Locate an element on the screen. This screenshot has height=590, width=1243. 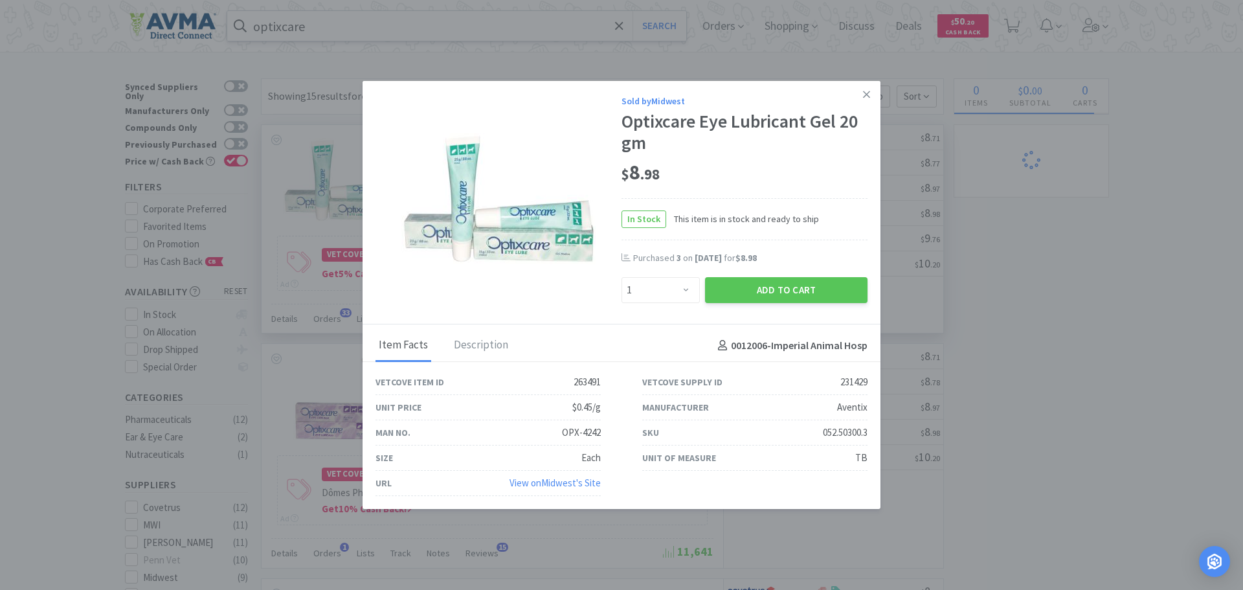
span: 3 is located at coordinates (678, 258).